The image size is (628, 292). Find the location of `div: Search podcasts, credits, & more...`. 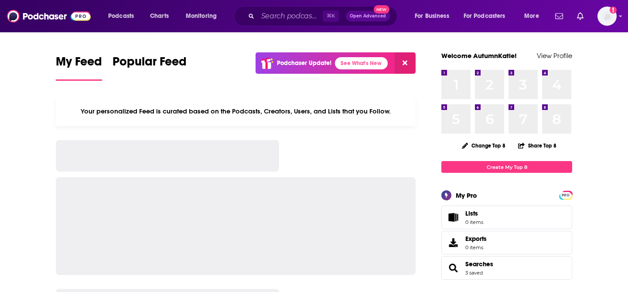

div: Search podcasts, credits, & more... is located at coordinates (324, 16).